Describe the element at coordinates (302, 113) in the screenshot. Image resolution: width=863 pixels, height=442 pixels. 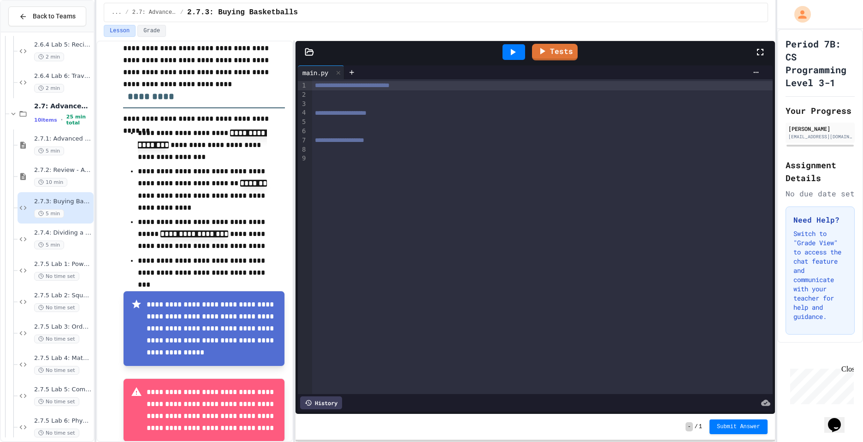
I see `div: 4` at that location.